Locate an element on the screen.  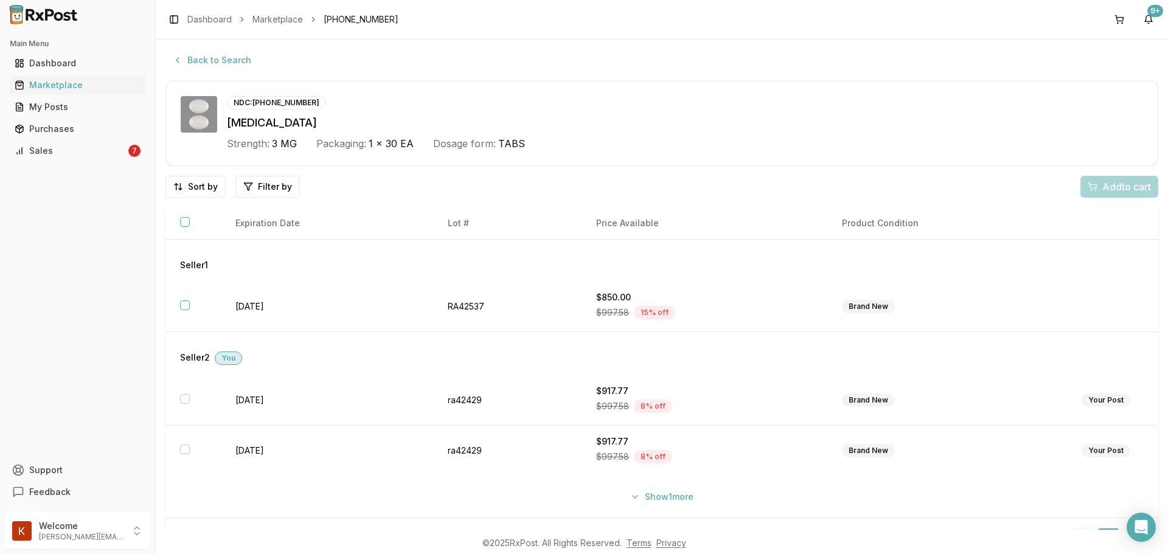
span: Seller 2 is located at coordinates (195, 358).